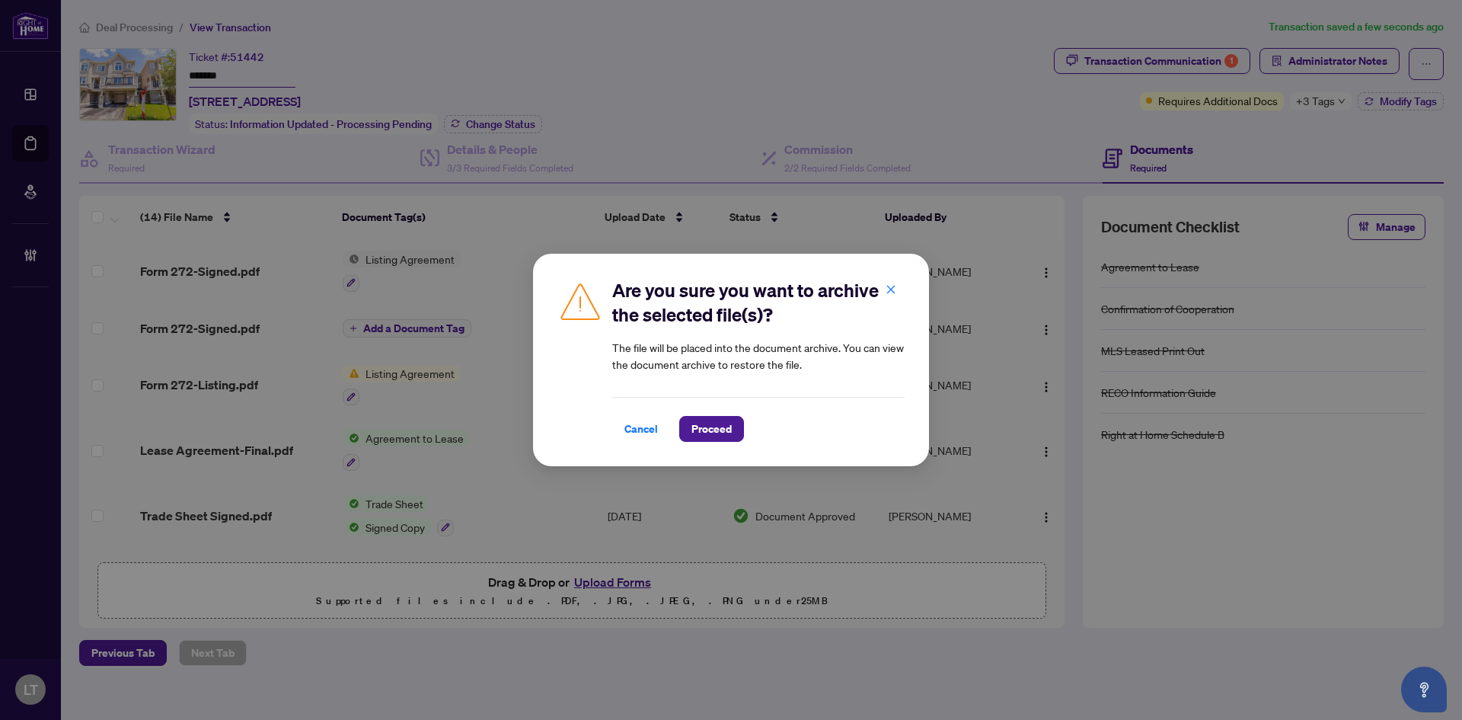  Describe the element at coordinates (758, 302) in the screenshot. I see `h2: Are you sure you want to archive the selected file(s)?` at that location.